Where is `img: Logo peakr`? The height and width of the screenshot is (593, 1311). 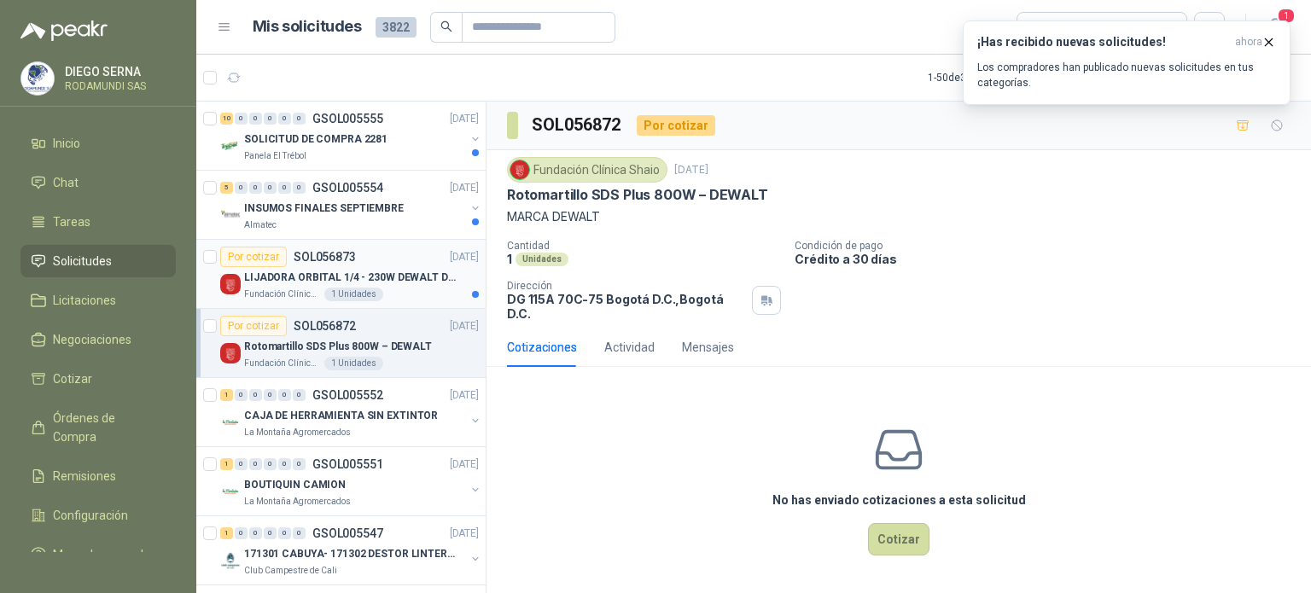
img: Logo peakr is located at coordinates (64, 31).